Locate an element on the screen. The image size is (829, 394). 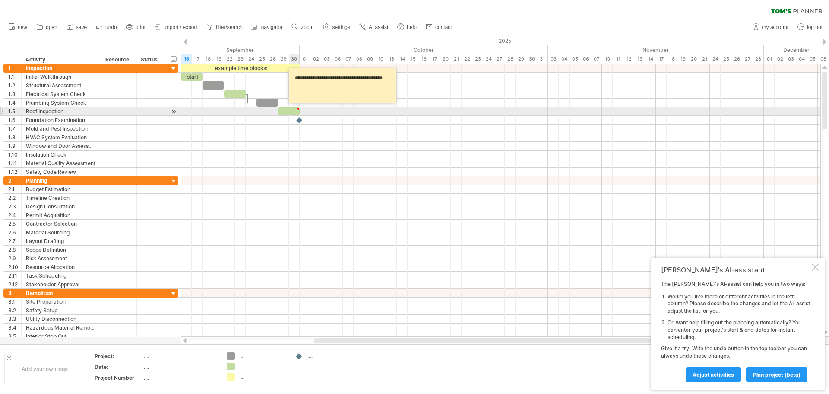
span: open is located at coordinates (51, 27).